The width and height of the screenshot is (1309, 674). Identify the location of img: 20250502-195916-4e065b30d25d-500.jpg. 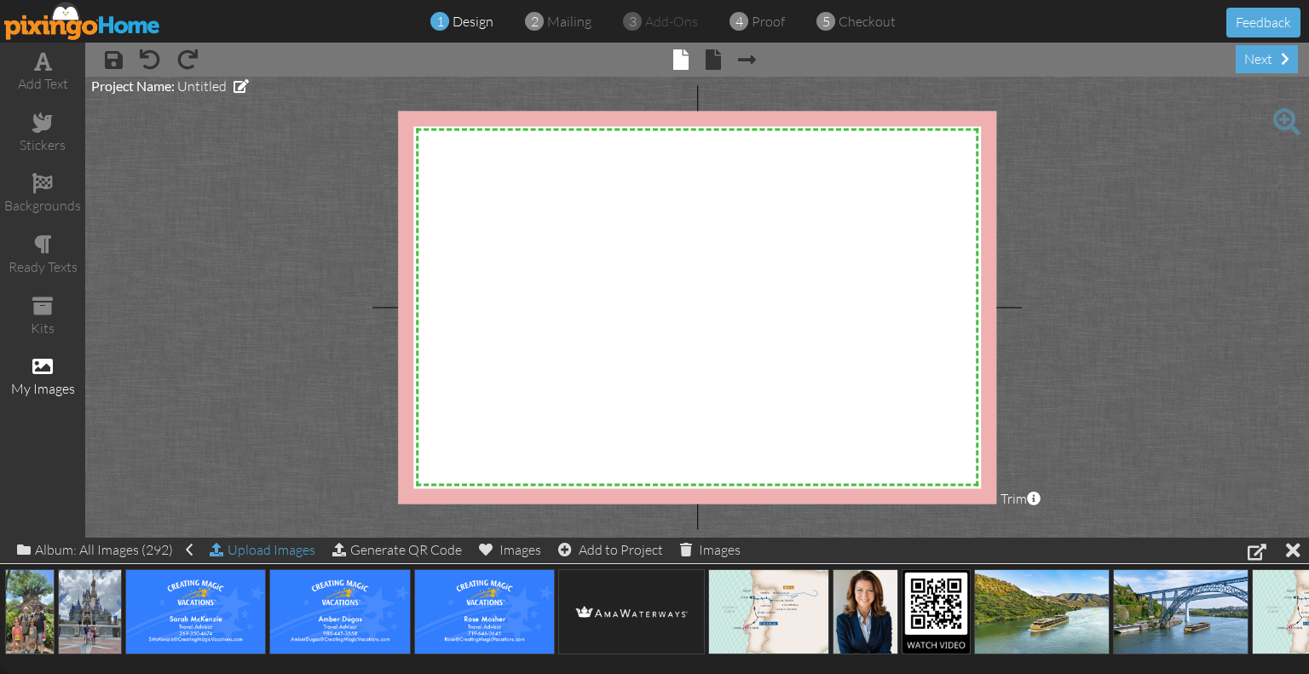
(195, 612).